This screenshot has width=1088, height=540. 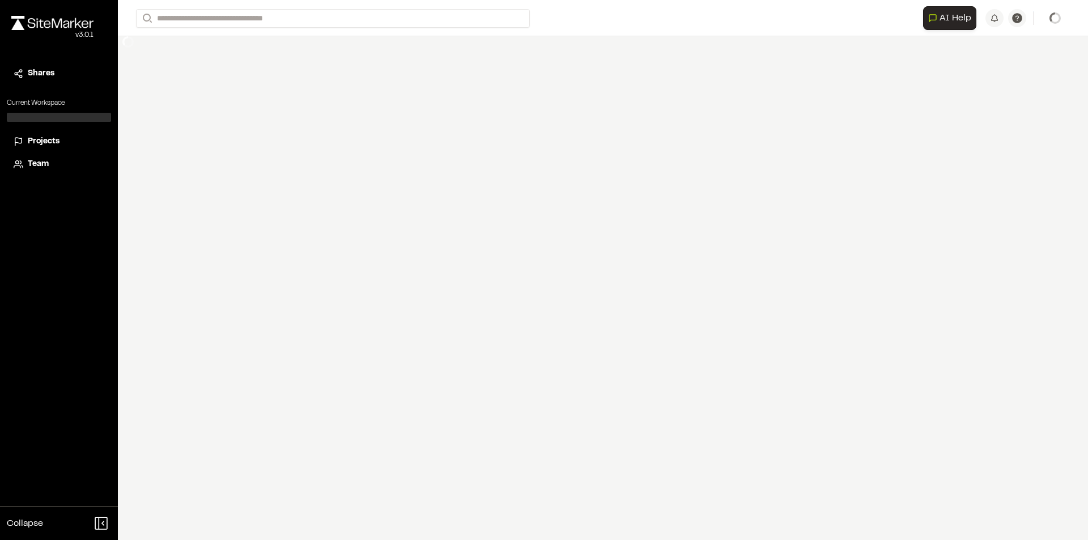 I want to click on div: Oh geez...please don't..., so click(x=52, y=35).